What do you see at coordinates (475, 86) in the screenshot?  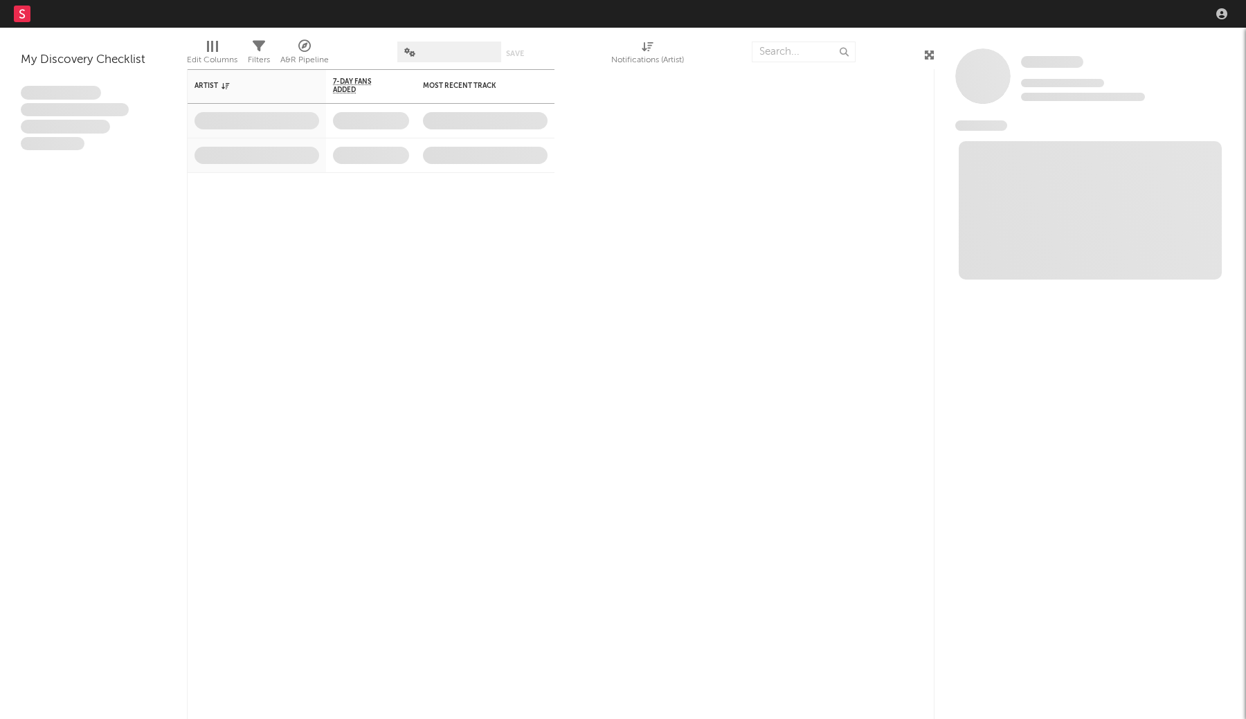 I see `div: Most Recent Track` at bounding box center [475, 86].